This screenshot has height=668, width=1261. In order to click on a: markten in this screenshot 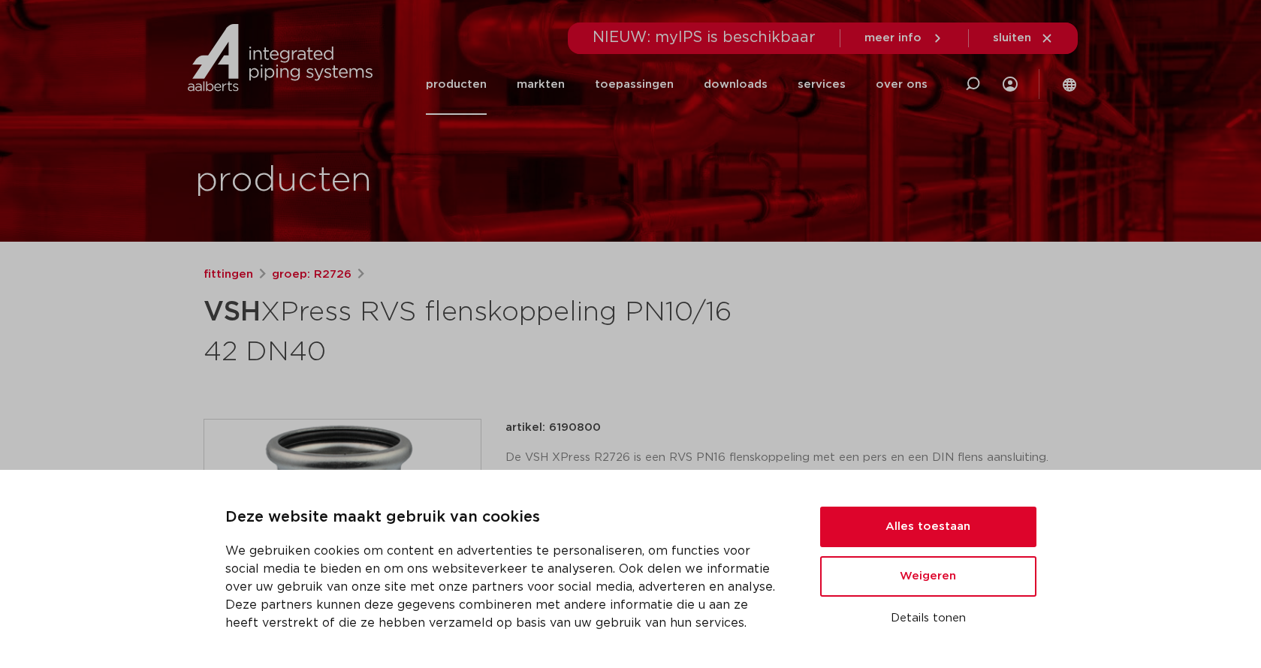, I will do `click(541, 84)`.